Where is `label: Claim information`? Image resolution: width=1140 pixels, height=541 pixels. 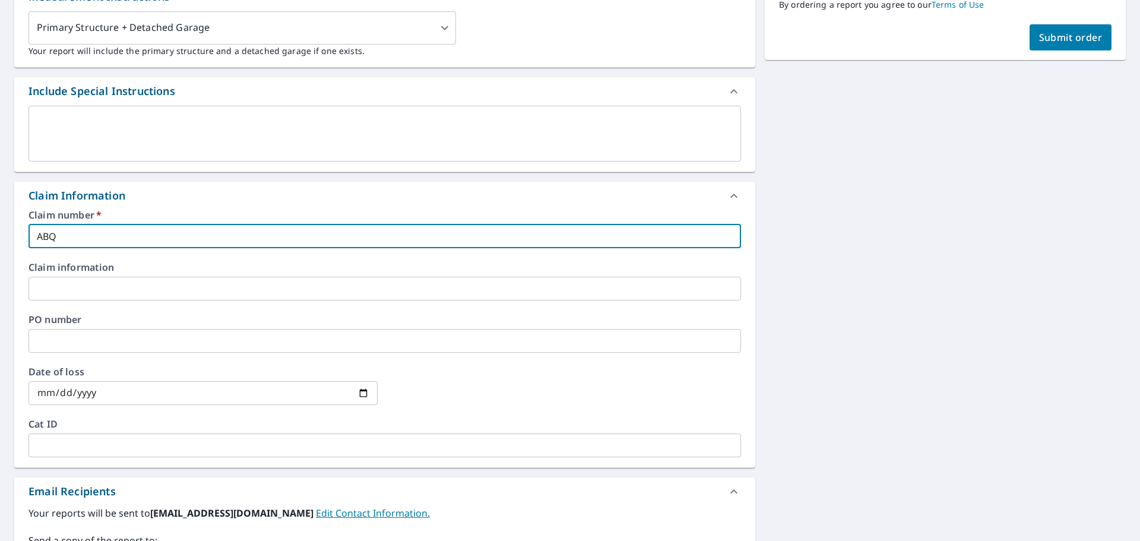
label: Claim information is located at coordinates (385, 267).